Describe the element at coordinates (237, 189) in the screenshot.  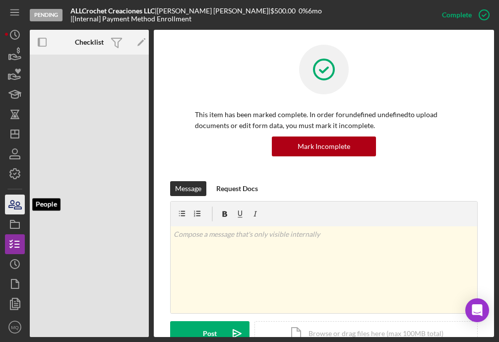
I see `button: Request Docs` at that location.